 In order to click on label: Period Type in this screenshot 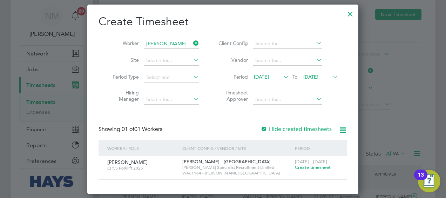, I will do `click(123, 77)`.